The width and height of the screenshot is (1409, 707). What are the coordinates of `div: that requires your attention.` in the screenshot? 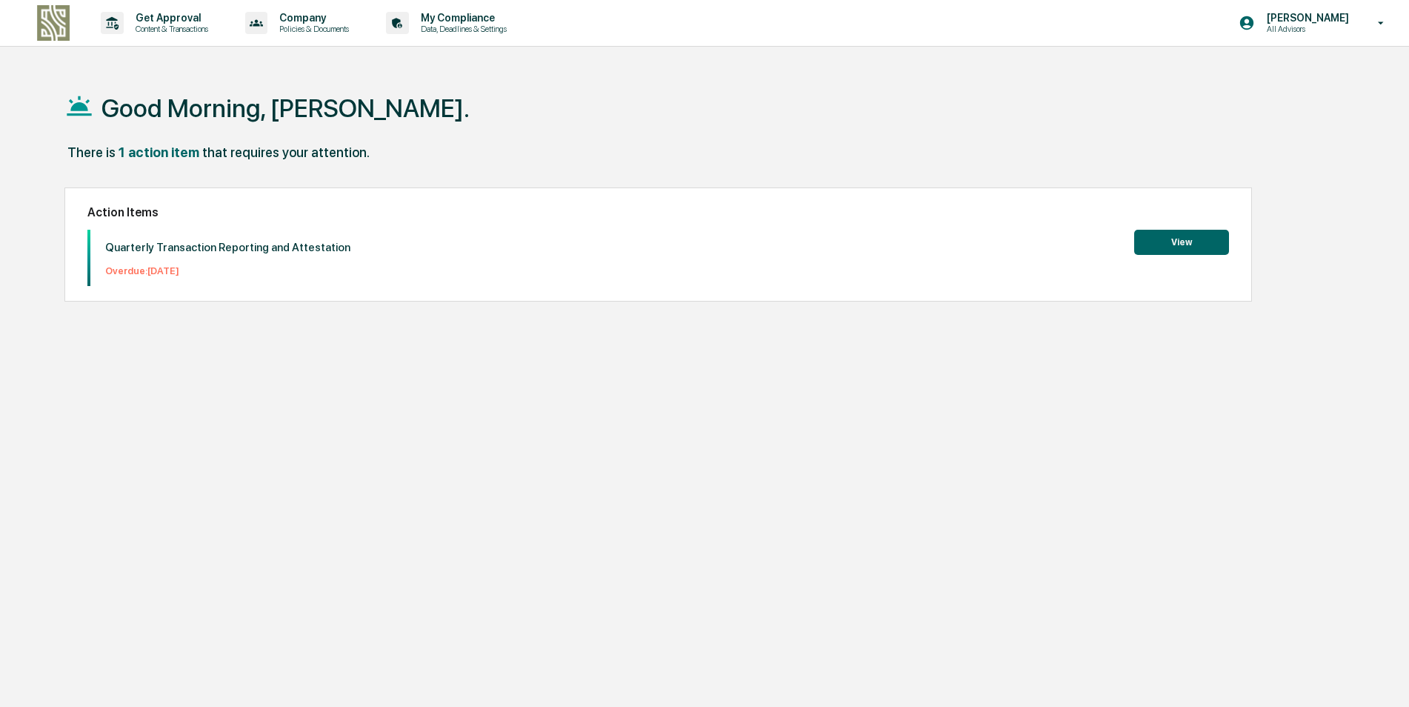 It's located at (286, 152).